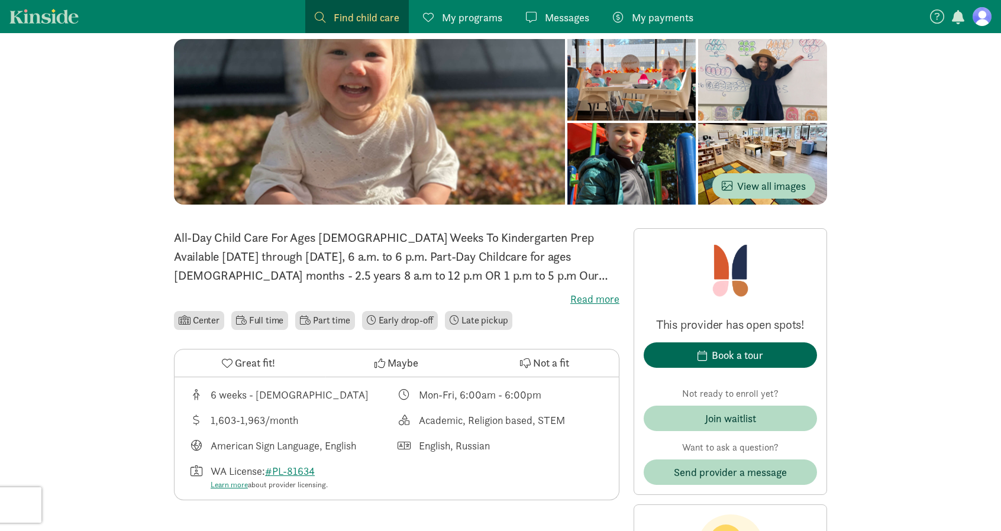  What do you see at coordinates (663, 17) in the screenshot?
I see `span: My payments` at bounding box center [663, 17].